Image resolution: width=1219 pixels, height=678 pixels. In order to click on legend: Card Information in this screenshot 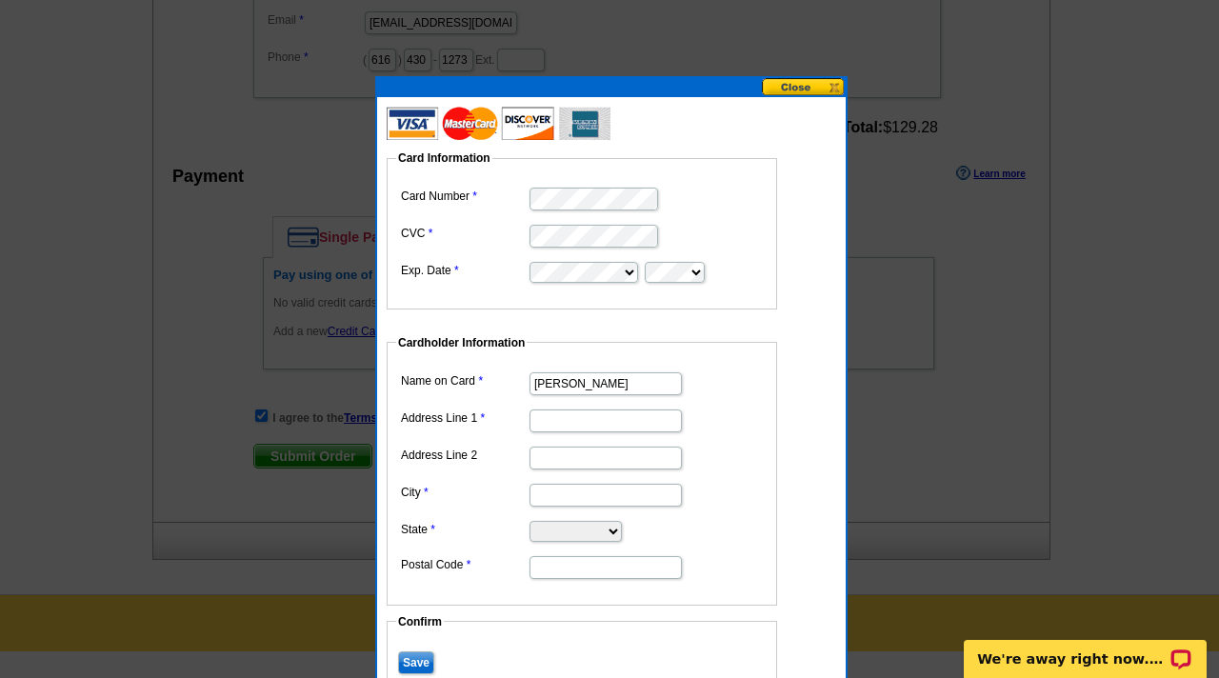, I will do `click(444, 158)`.